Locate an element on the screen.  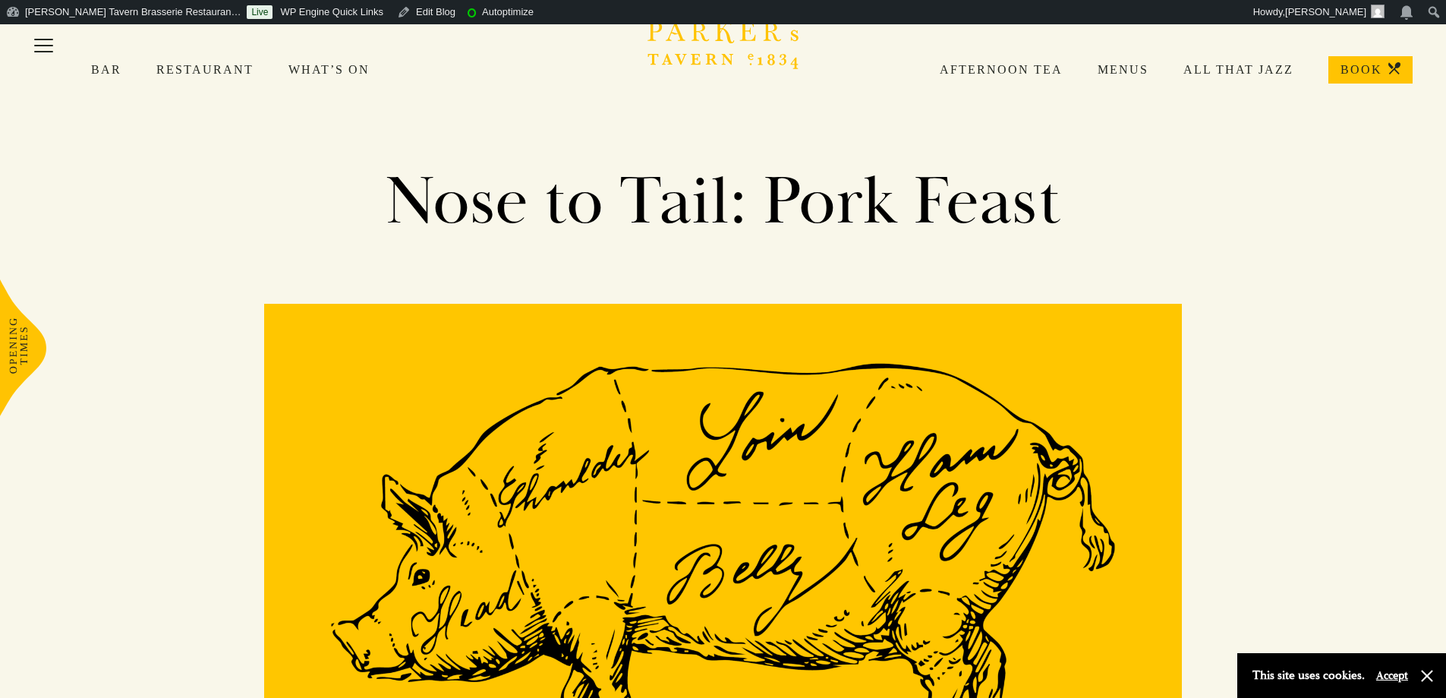
button: Close and accept is located at coordinates (1427, 676).